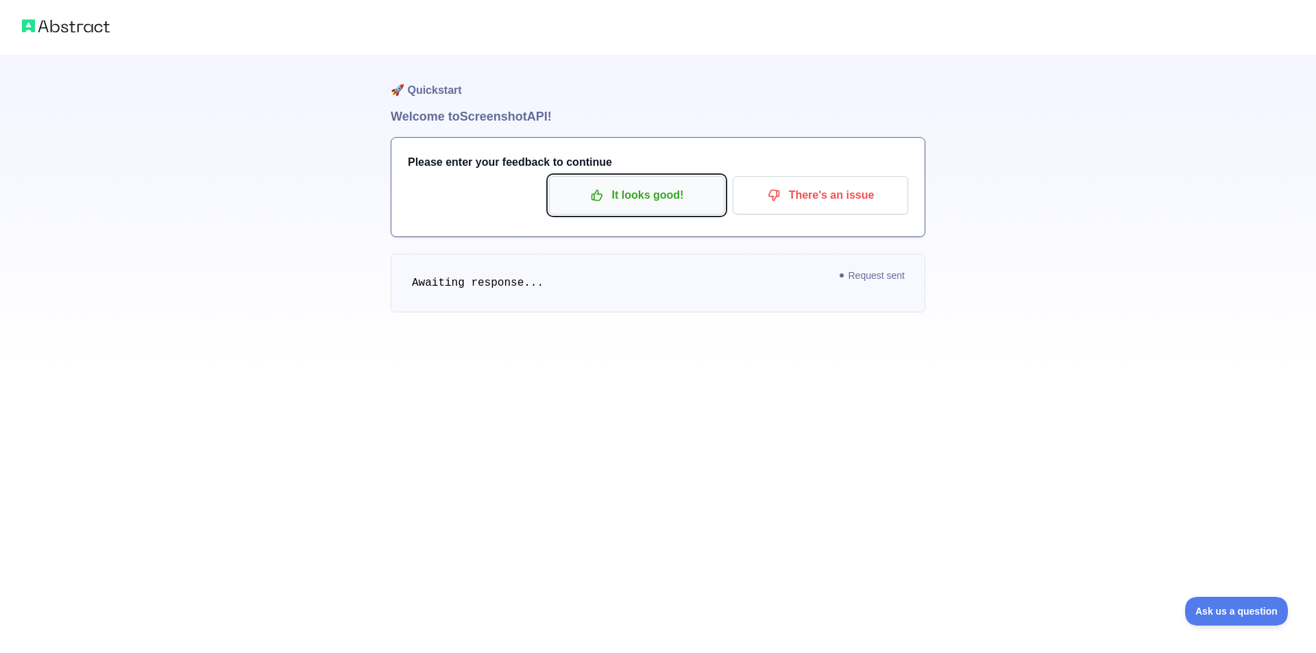 This screenshot has width=1316, height=653. What do you see at coordinates (478, 283) in the screenshot?
I see `span: Awaiting response...` at bounding box center [478, 283].